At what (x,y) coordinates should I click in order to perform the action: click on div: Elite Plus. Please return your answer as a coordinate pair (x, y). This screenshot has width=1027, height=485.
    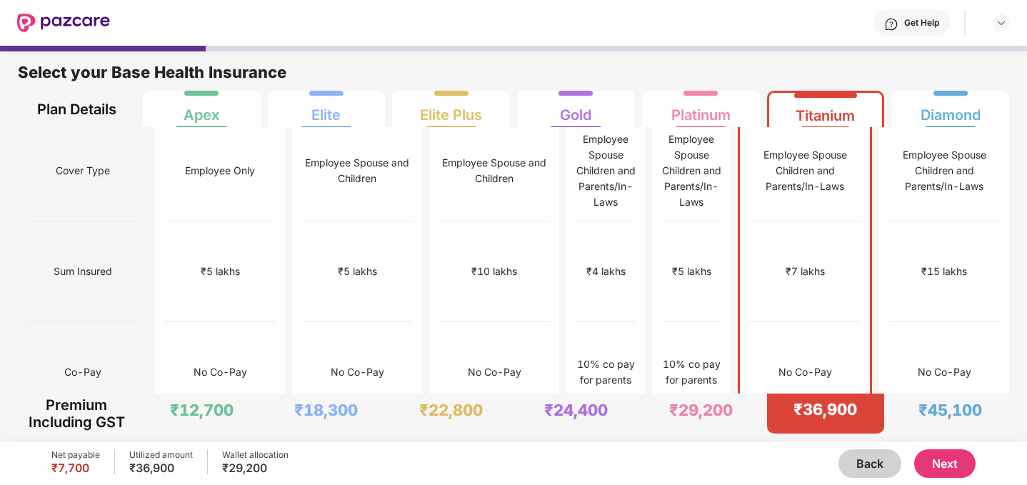
    Looking at the image, I should click on (451, 109).